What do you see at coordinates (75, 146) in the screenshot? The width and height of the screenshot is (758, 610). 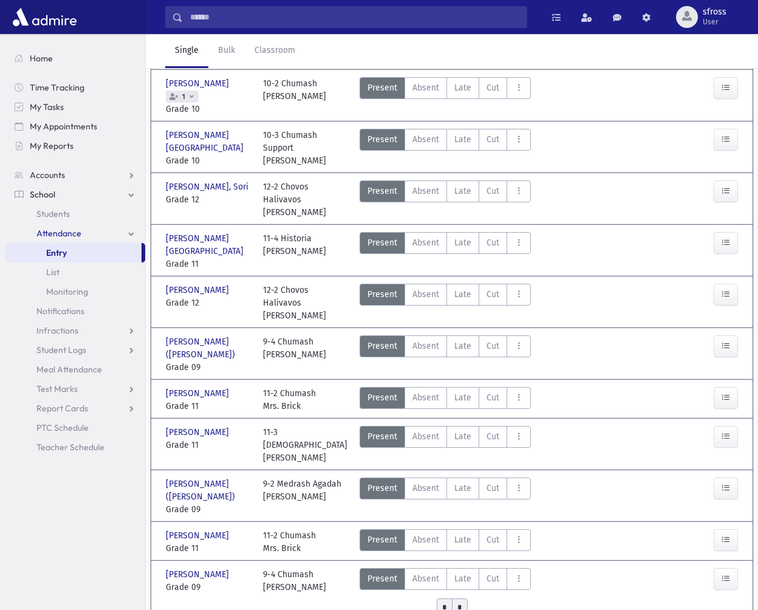 I see `a: My Reports` at bounding box center [75, 146].